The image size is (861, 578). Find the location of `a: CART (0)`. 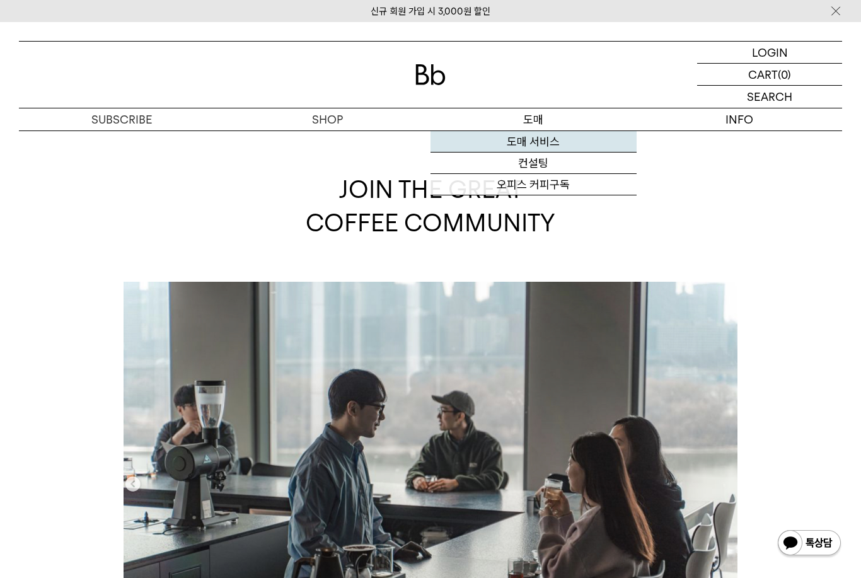

a: CART (0) is located at coordinates (770, 74).